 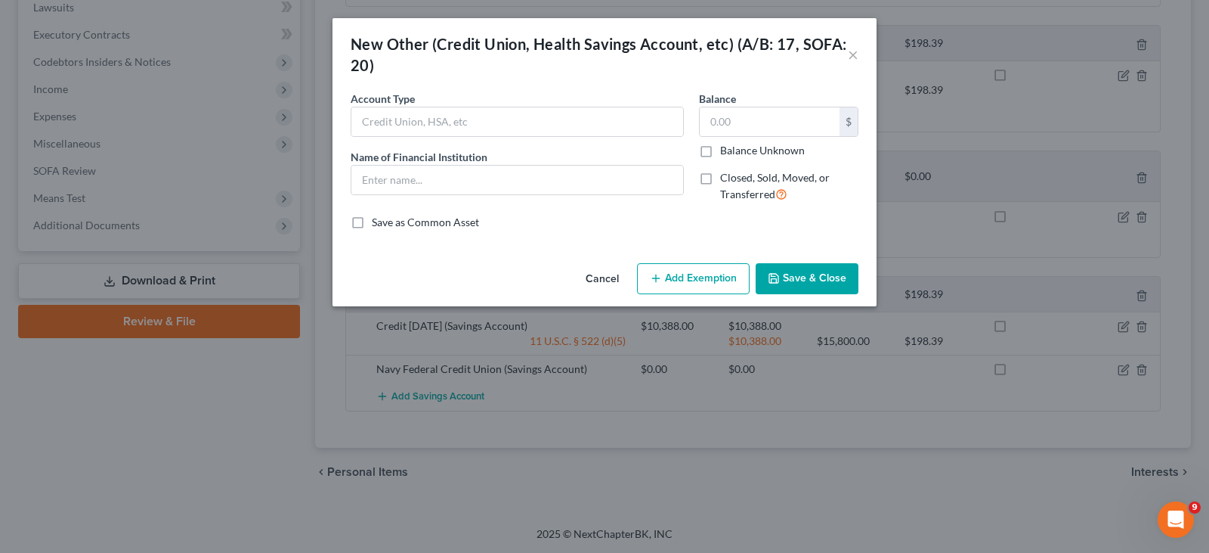 I want to click on label: Balance, so click(x=717, y=98).